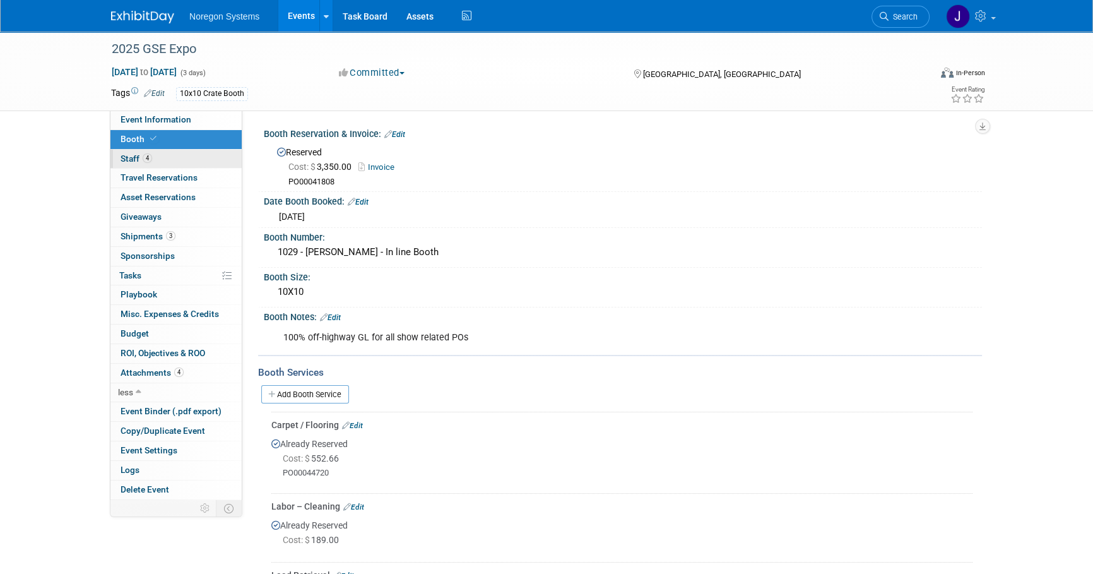 The height and width of the screenshot is (574, 1093). What do you see at coordinates (212, 93) in the screenshot?
I see `div: 10x10 Crate Booth` at bounding box center [212, 93].